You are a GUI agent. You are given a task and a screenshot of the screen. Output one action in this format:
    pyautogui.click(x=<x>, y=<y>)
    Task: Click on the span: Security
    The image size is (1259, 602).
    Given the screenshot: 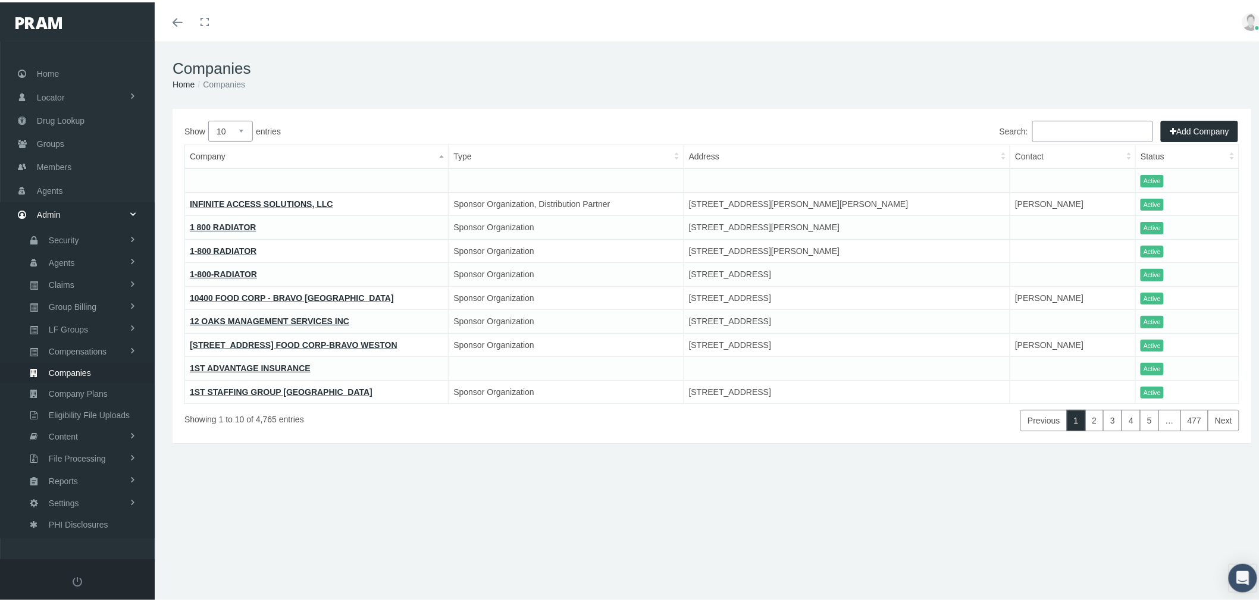 What is the action you would take?
    pyautogui.click(x=64, y=238)
    